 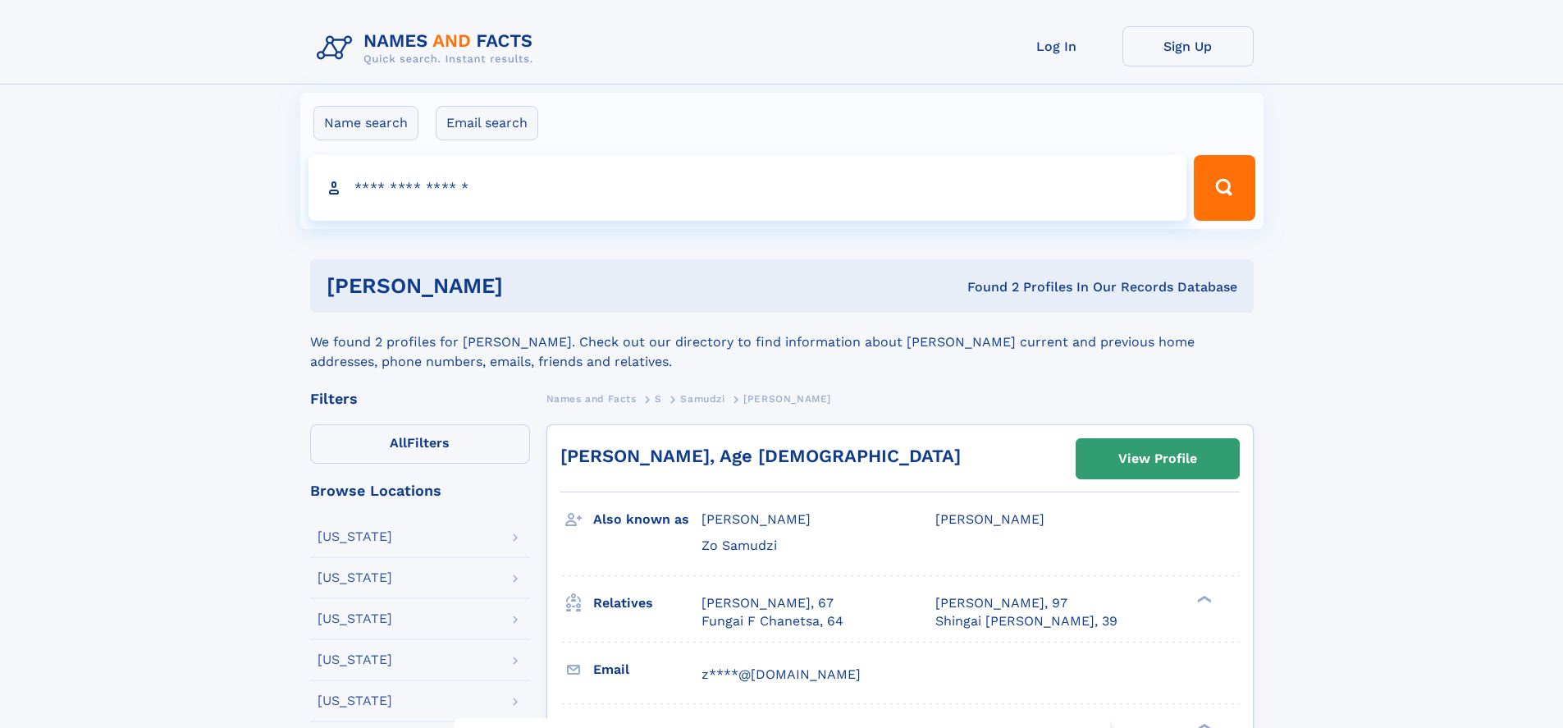 What do you see at coordinates (1224, 188) in the screenshot?
I see `button: Search Button` at bounding box center [1224, 188].